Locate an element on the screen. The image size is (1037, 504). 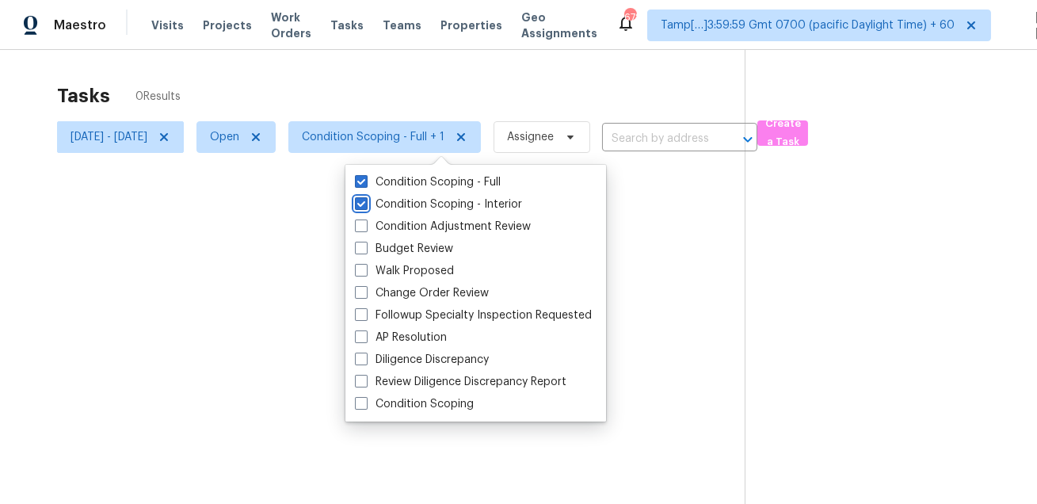
label: Review Diligence Discrepancy Report is located at coordinates (460, 382).